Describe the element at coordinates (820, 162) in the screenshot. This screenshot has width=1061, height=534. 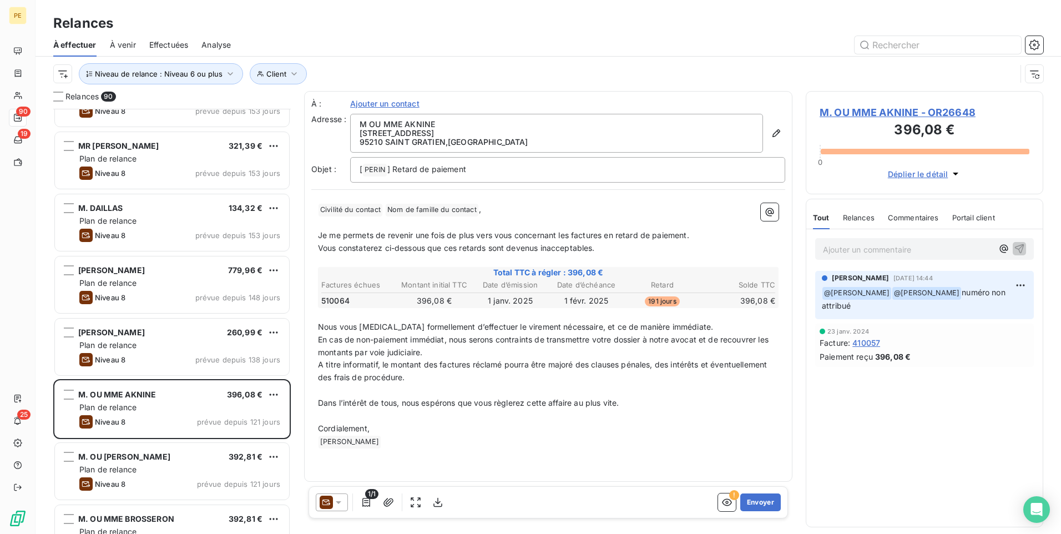
I see `span: 0` at that location.